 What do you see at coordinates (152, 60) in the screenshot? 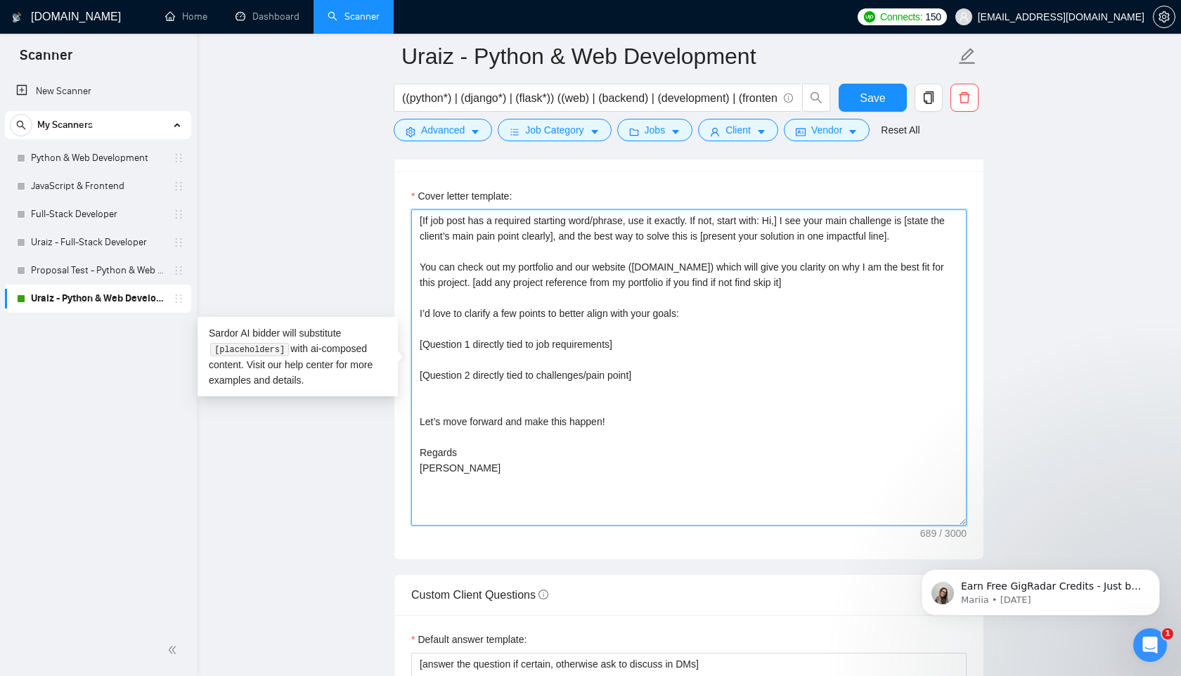
I see `p: Message from Mariia, sent 2w ago` at bounding box center [152, 60].